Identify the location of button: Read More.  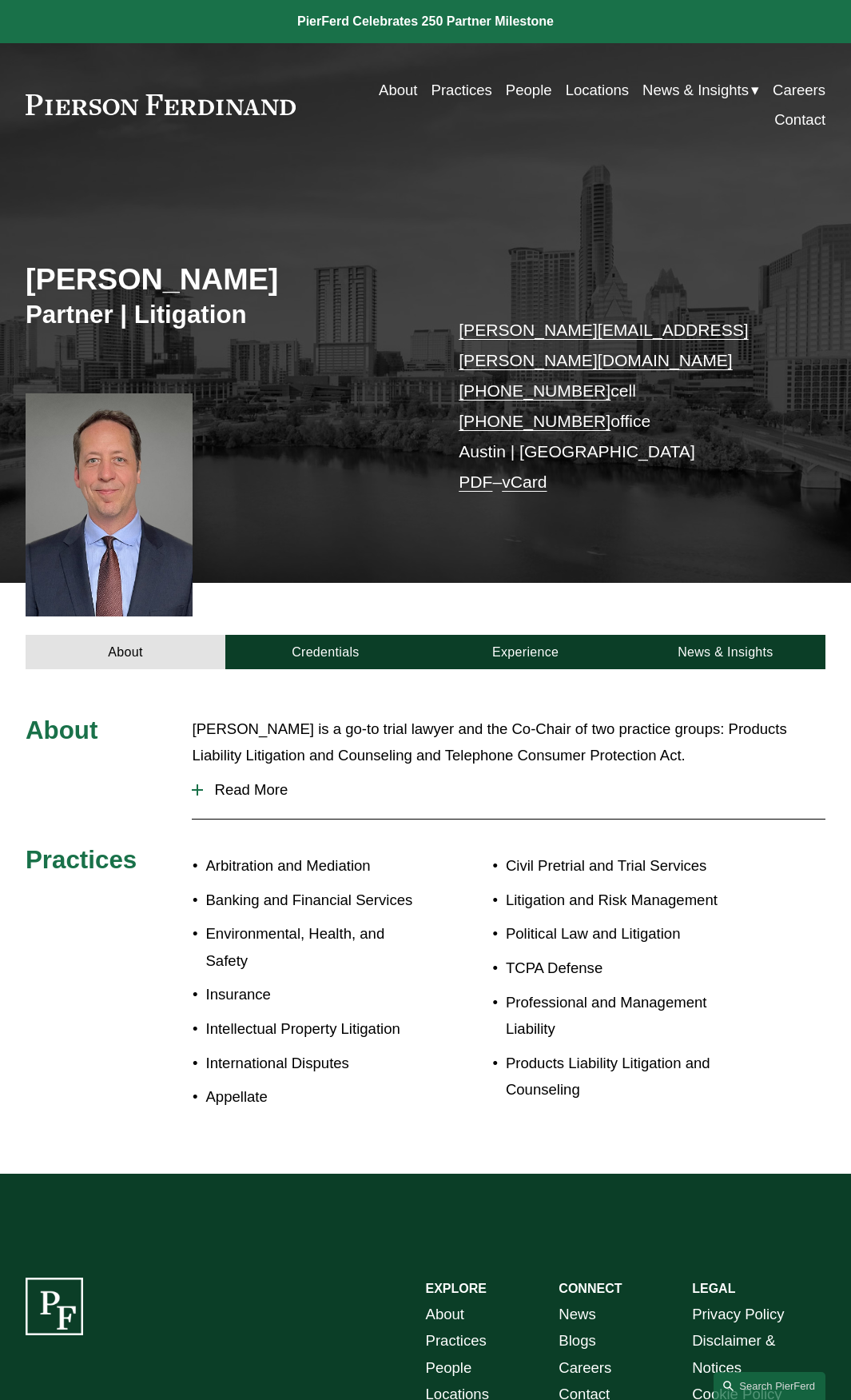
(509, 790).